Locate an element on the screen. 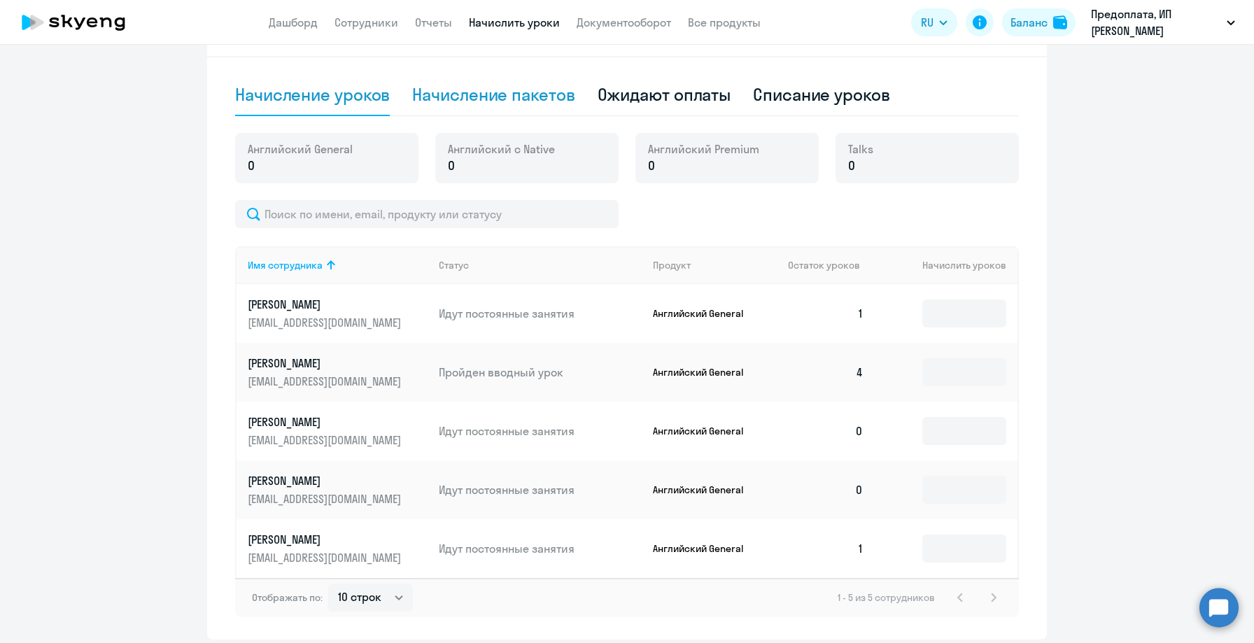 Image resolution: width=1254 pixels, height=643 pixels. span: Английский с Native is located at coordinates (501, 149).